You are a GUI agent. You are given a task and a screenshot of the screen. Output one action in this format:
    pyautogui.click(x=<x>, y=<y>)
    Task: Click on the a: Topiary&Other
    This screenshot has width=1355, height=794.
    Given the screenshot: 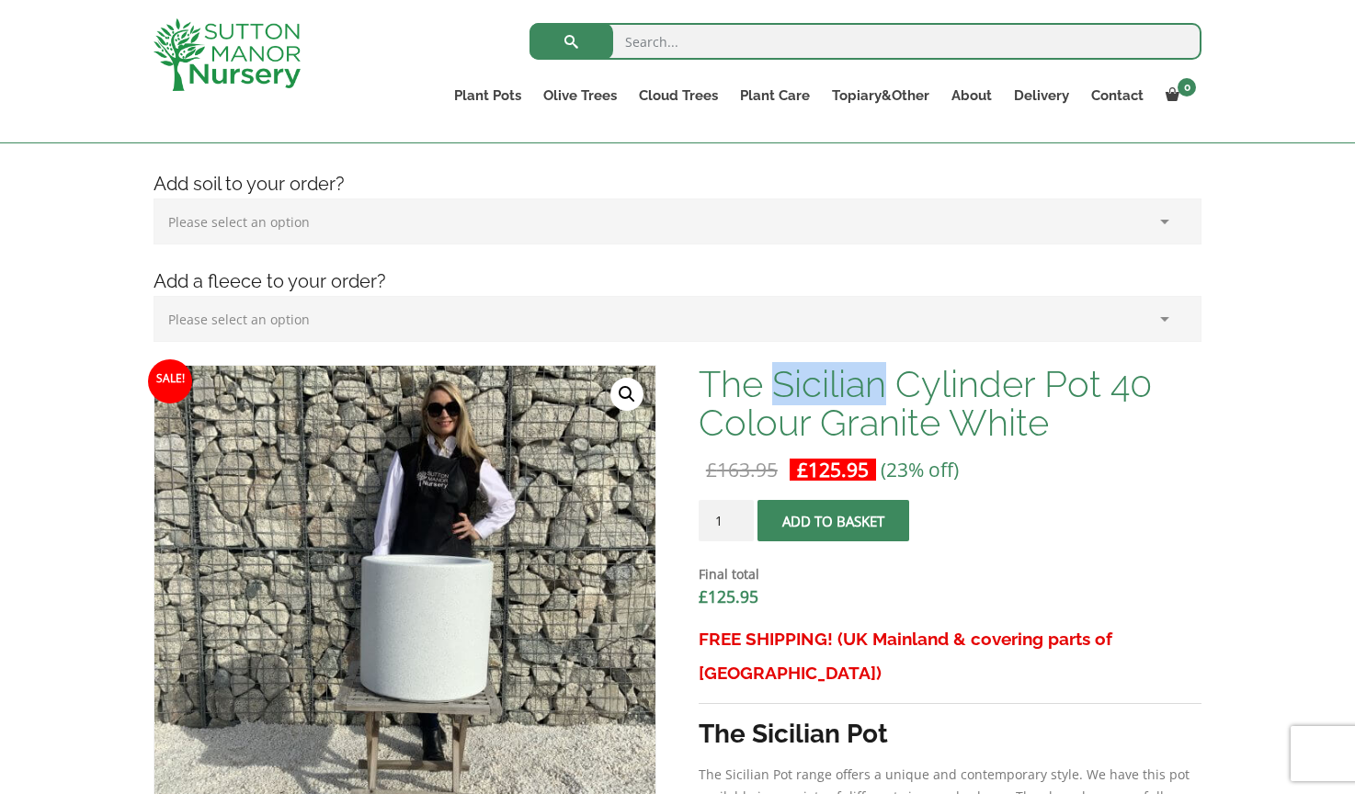 What is the action you would take?
    pyautogui.click(x=881, y=96)
    